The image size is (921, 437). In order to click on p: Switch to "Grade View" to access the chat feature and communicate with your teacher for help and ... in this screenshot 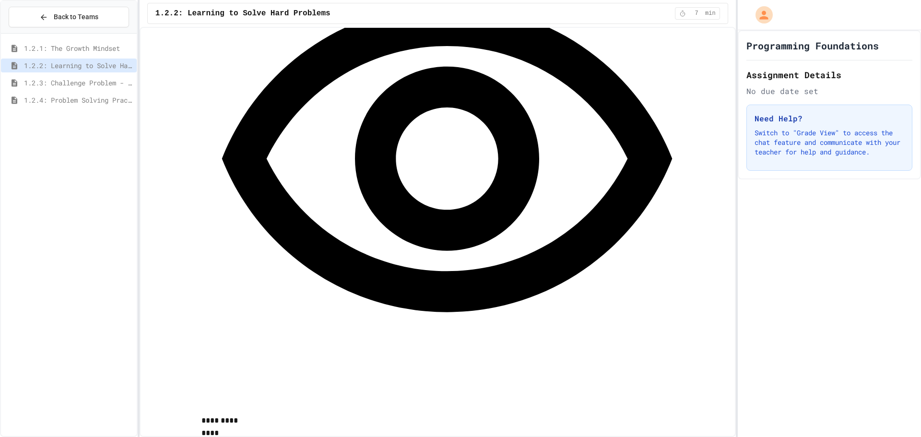, I will do `click(830, 143)`.